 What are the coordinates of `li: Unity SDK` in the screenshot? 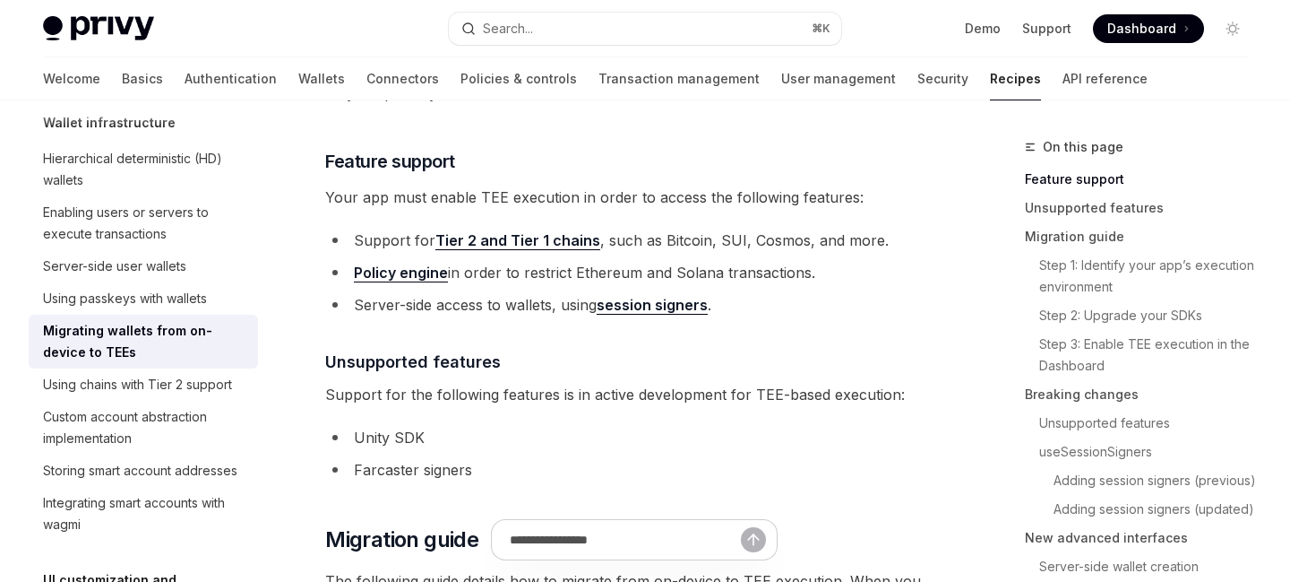 It's located at (633, 437).